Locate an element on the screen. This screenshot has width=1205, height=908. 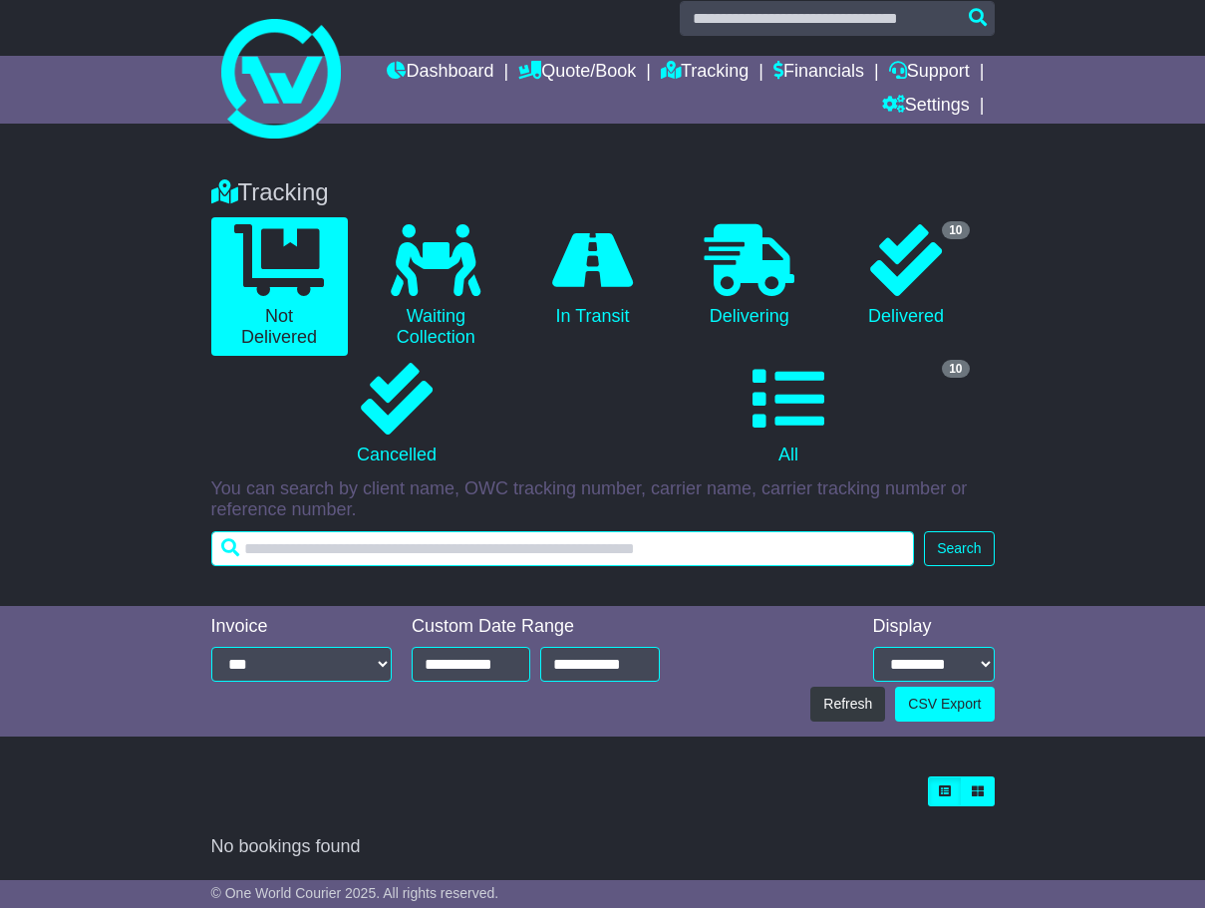
a: Settings is located at coordinates (926, 107).